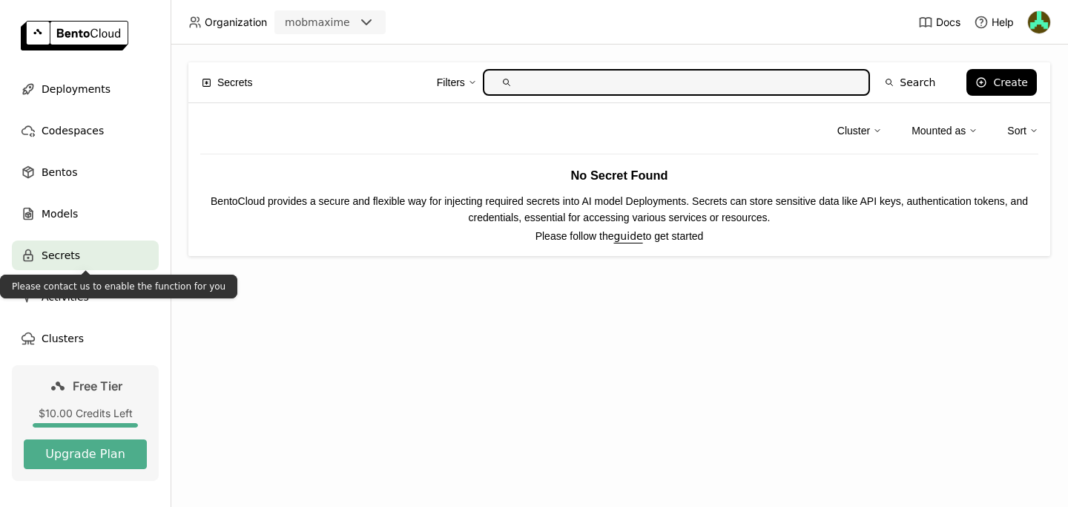 This screenshot has height=507, width=1068. Describe the element at coordinates (85, 89) in the screenshot. I see `a: Deployments` at that location.